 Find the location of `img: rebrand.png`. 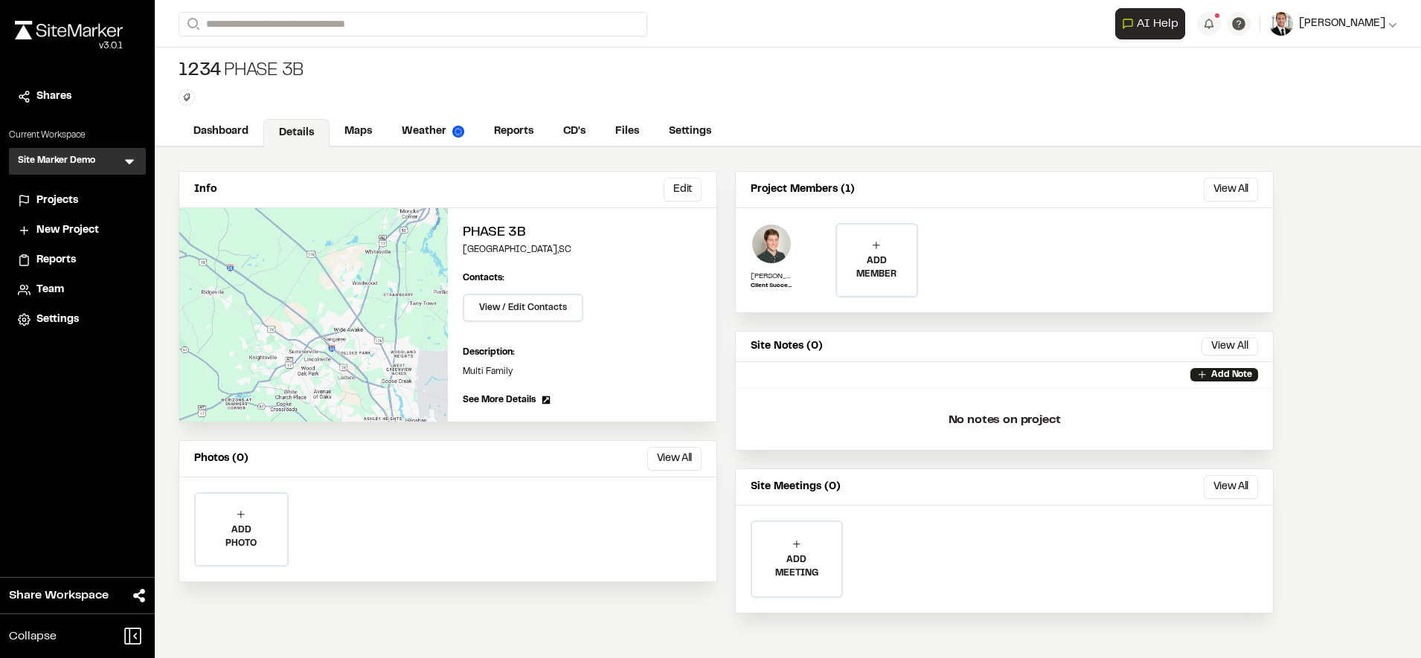

img: rebrand.png is located at coordinates (68, 30).